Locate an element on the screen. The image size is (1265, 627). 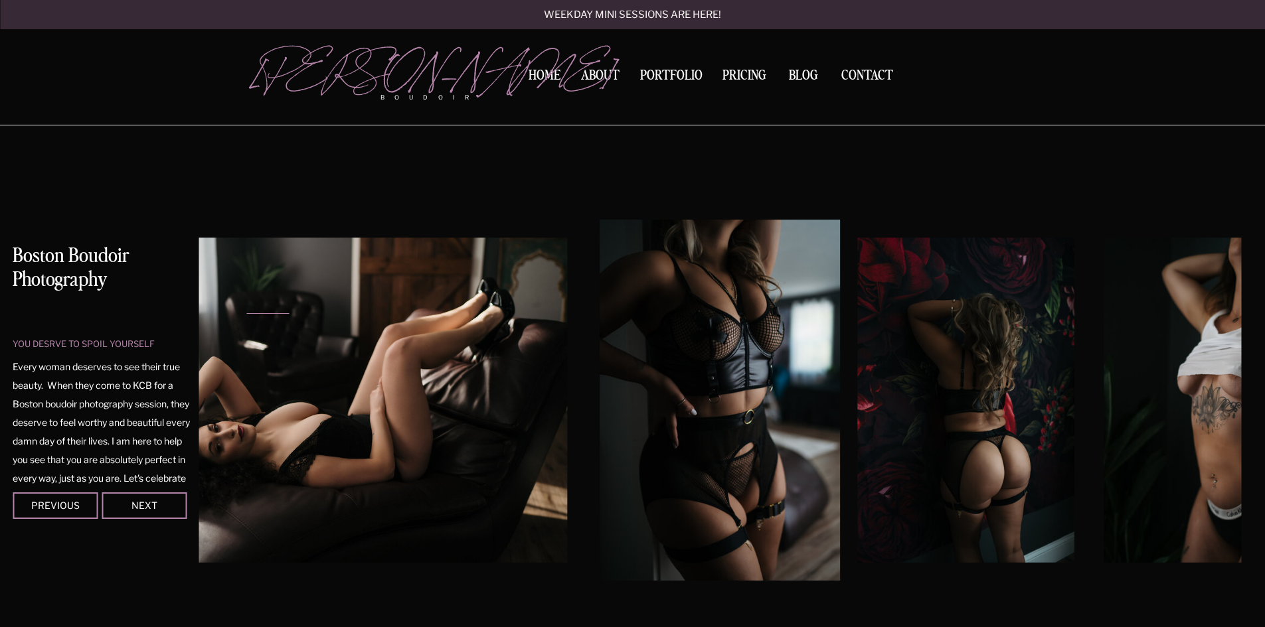
p: Weekday mini sessions are here! is located at coordinates (633, 15).